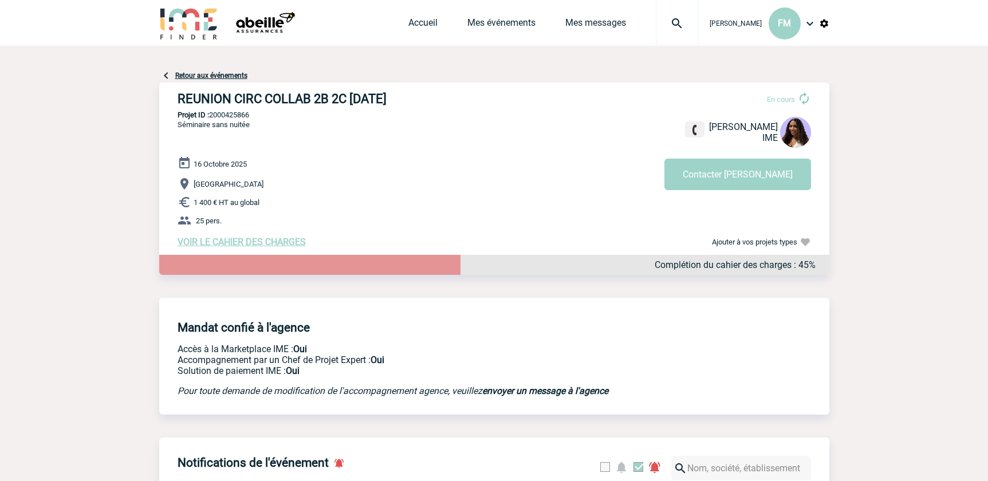  What do you see at coordinates (755, 242) in the screenshot?
I see `span: Ajouter à vos projets types` at bounding box center [755, 242].